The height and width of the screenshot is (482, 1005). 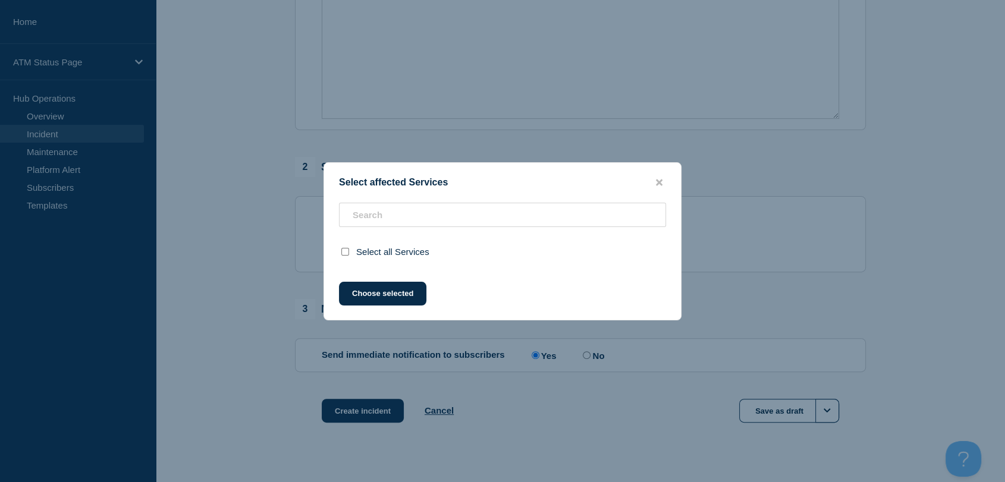 I want to click on input: Search, so click(x=502, y=215).